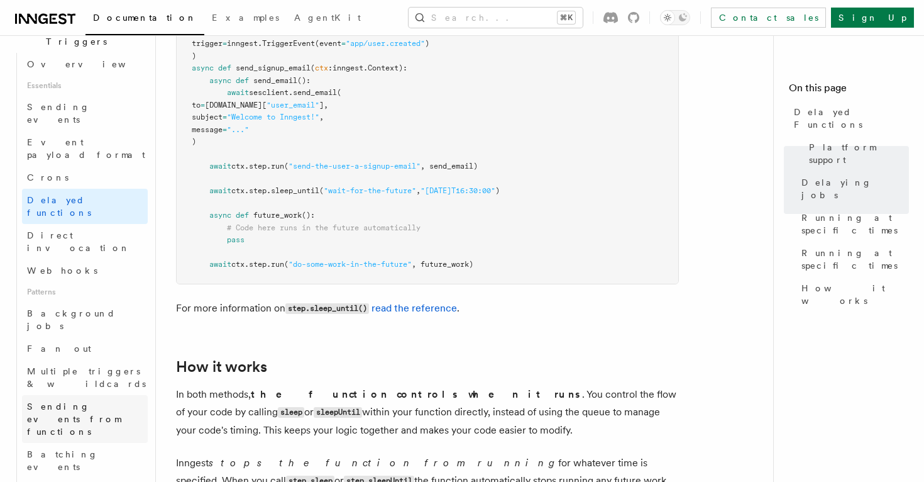 The height and width of the screenshot is (482, 924). What do you see at coordinates (328, 19) in the screenshot?
I see `a: AgentKit` at bounding box center [328, 19].